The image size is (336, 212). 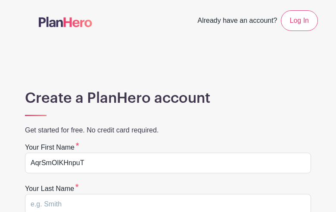 What do you see at coordinates (299, 21) in the screenshot?
I see `a: Log In` at bounding box center [299, 21].